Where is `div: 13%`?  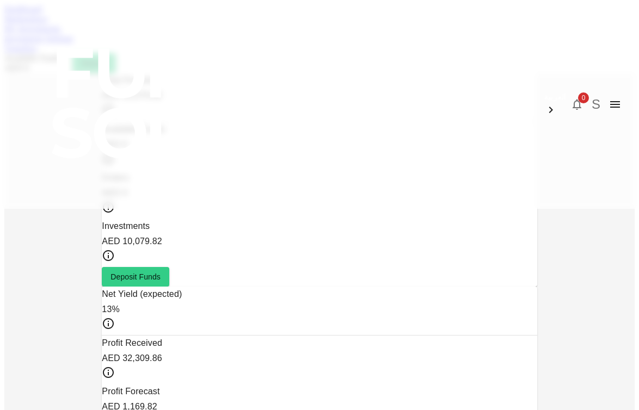 div: 13% is located at coordinates (319, 310).